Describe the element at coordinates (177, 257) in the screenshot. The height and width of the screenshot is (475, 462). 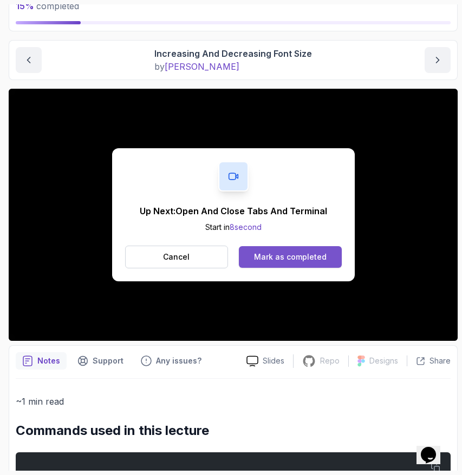
I see `button: Cancel` at that location.